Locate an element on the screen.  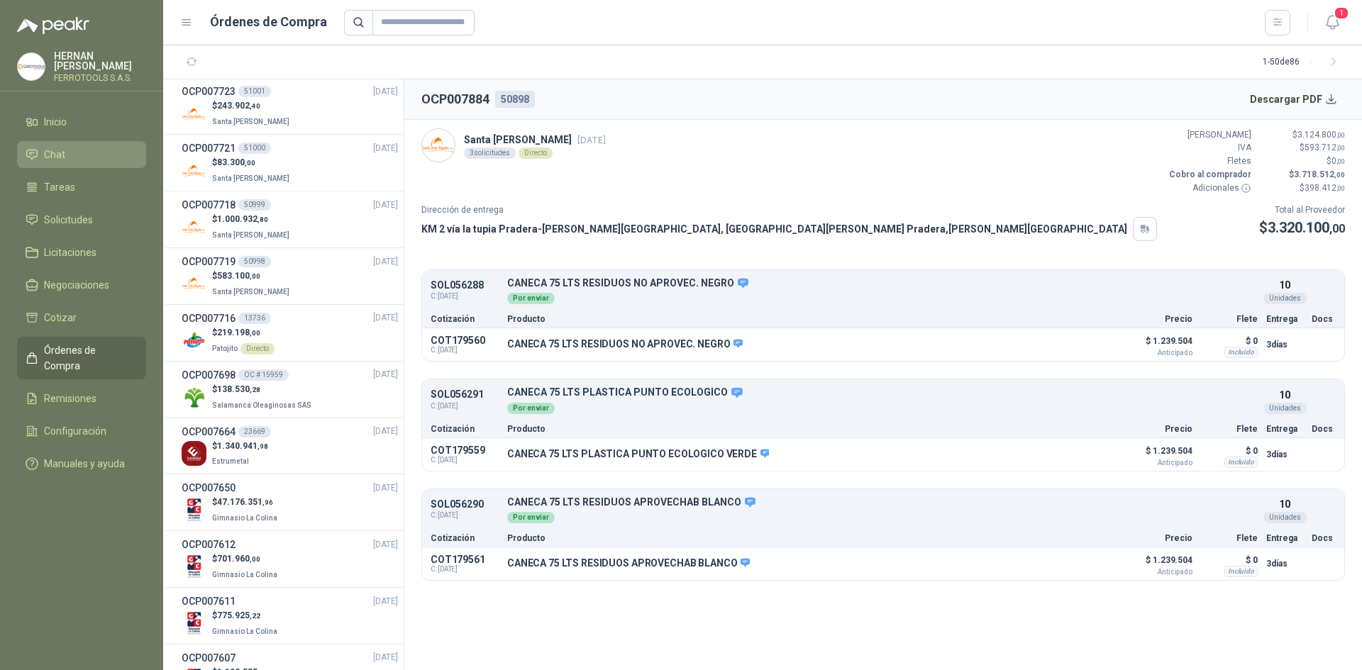
h3: OCP007723 is located at coordinates (209, 92).